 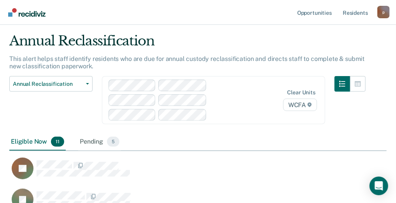 I want to click on button: Annual Reclassification, so click(x=51, y=84).